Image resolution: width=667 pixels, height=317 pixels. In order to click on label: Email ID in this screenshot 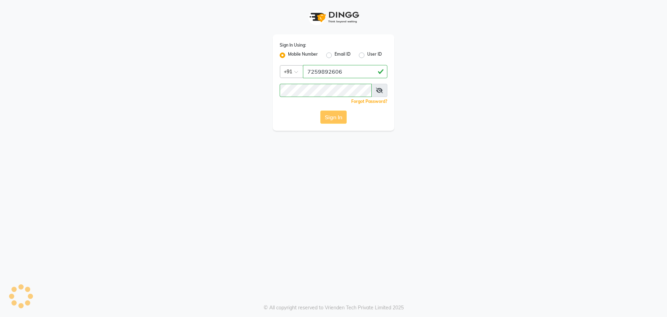, I will do `click(342, 55)`.